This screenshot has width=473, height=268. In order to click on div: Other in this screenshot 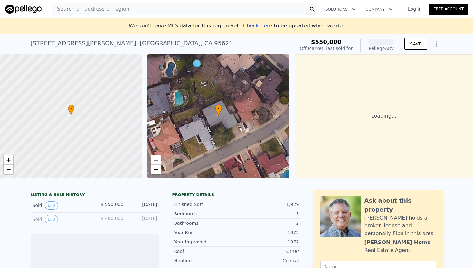, I will do `click(268, 251)`.